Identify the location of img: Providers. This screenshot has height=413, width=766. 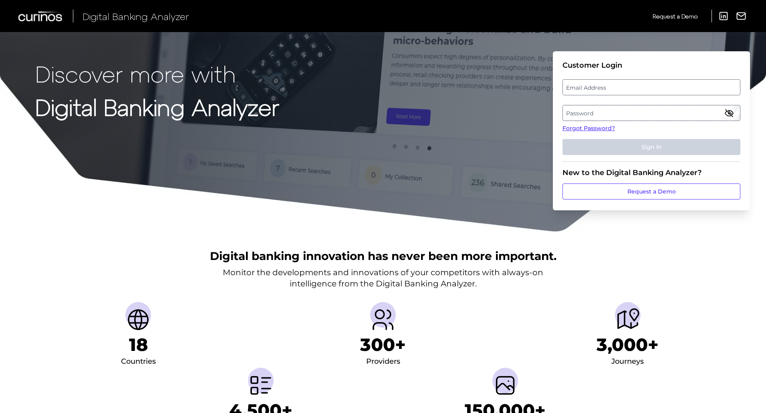
(383, 320).